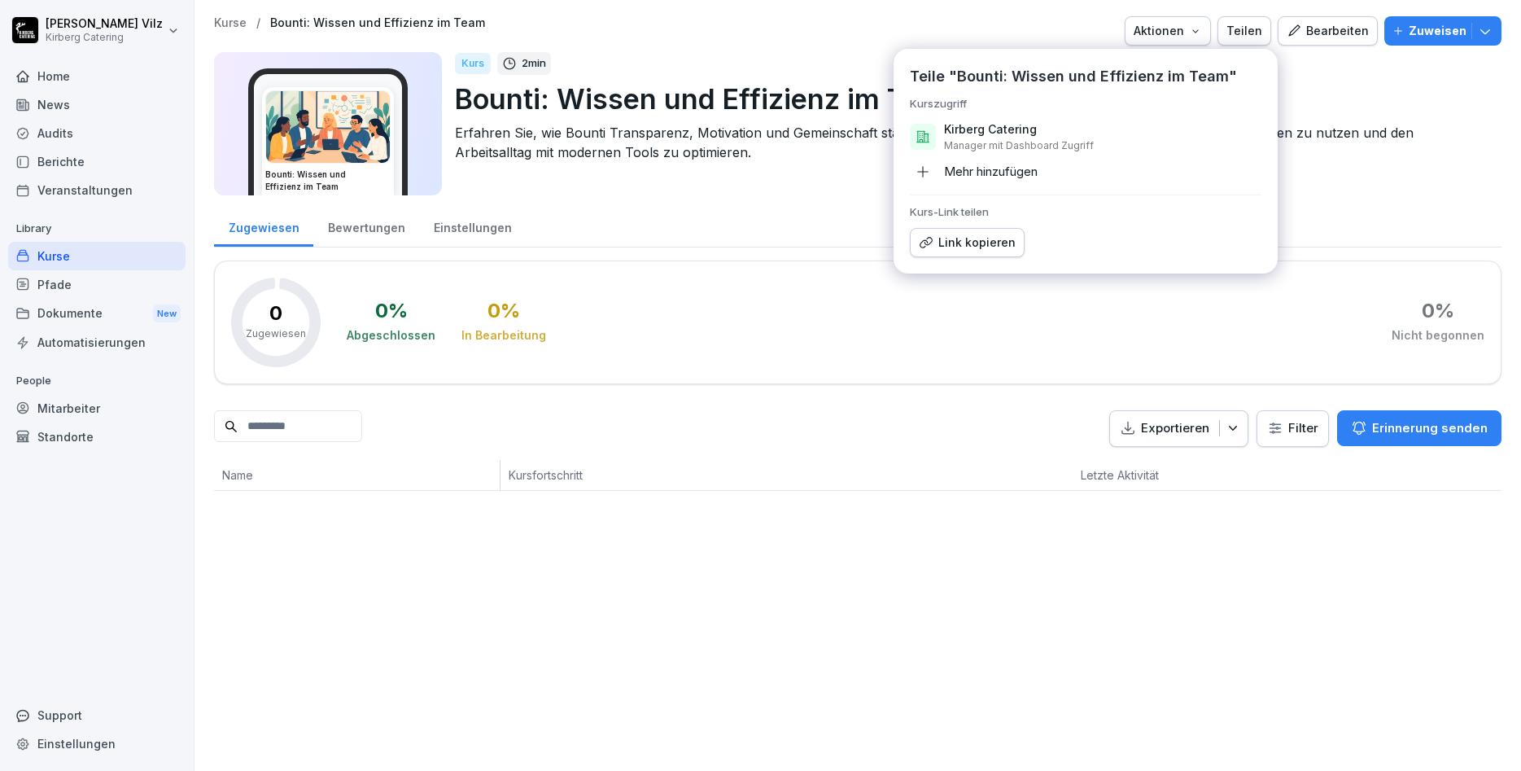 Image resolution: width=1521 pixels, height=771 pixels. Describe the element at coordinates (973, 172) in the screenshot. I see `div: Mehr hinzufügen` at that location.